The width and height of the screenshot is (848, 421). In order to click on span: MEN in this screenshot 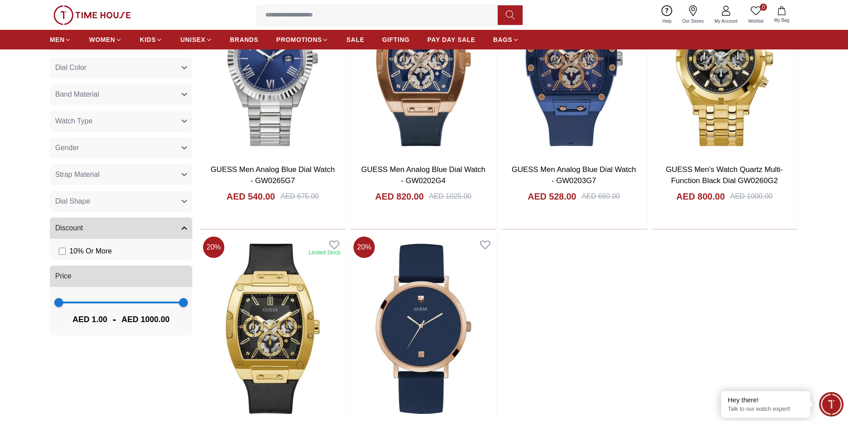, I will do `click(57, 40)`.